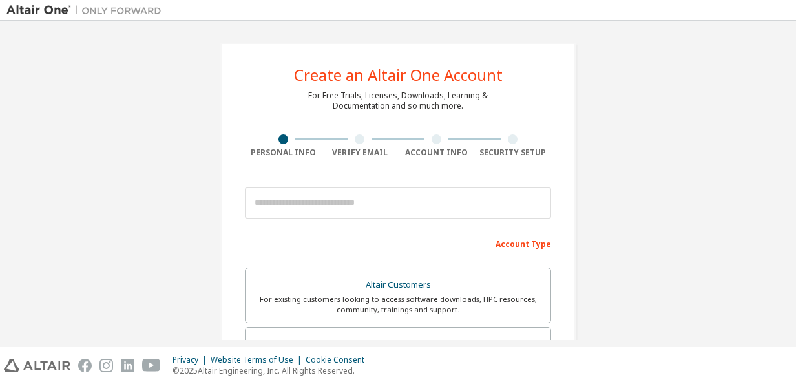 The width and height of the screenshot is (796, 384). What do you see at coordinates (398, 304) in the screenshot?
I see `div: For existing customers looking to access software downloads, HPC resources, community, trainings ...` at bounding box center [398, 304].